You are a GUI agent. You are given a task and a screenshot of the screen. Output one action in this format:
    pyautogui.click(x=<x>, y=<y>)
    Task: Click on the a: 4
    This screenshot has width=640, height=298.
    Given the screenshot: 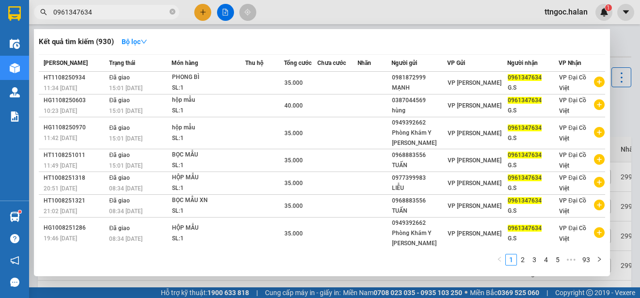 What is the action you would take?
    pyautogui.click(x=546, y=260)
    